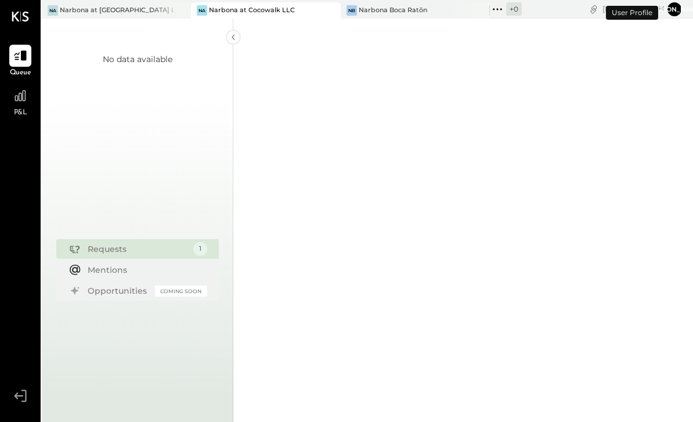  Describe the element at coordinates (514, 9) in the screenshot. I see `div: + 0` at that location.